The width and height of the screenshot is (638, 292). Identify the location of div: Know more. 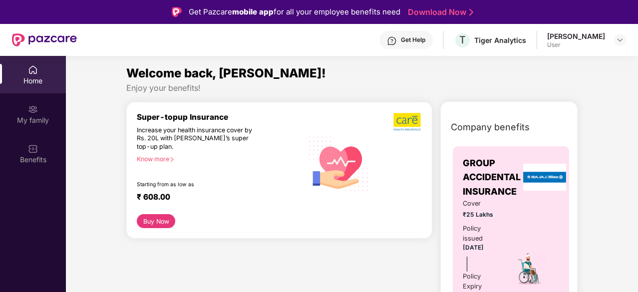
(217, 159).